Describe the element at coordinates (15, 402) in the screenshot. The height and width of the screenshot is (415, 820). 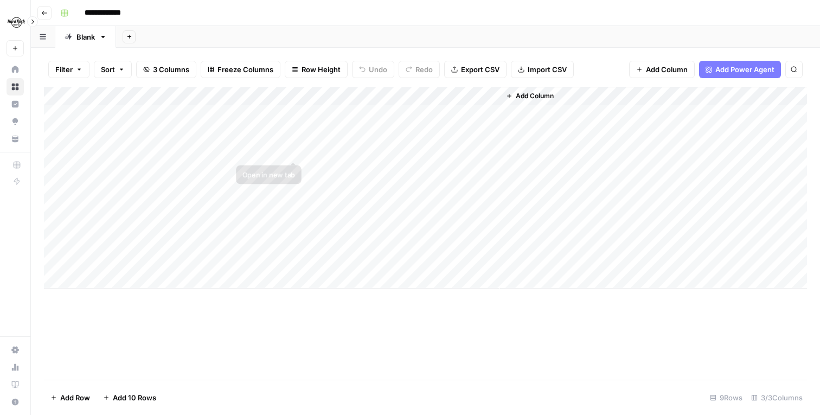
I see `button: Help + Support` at that location.